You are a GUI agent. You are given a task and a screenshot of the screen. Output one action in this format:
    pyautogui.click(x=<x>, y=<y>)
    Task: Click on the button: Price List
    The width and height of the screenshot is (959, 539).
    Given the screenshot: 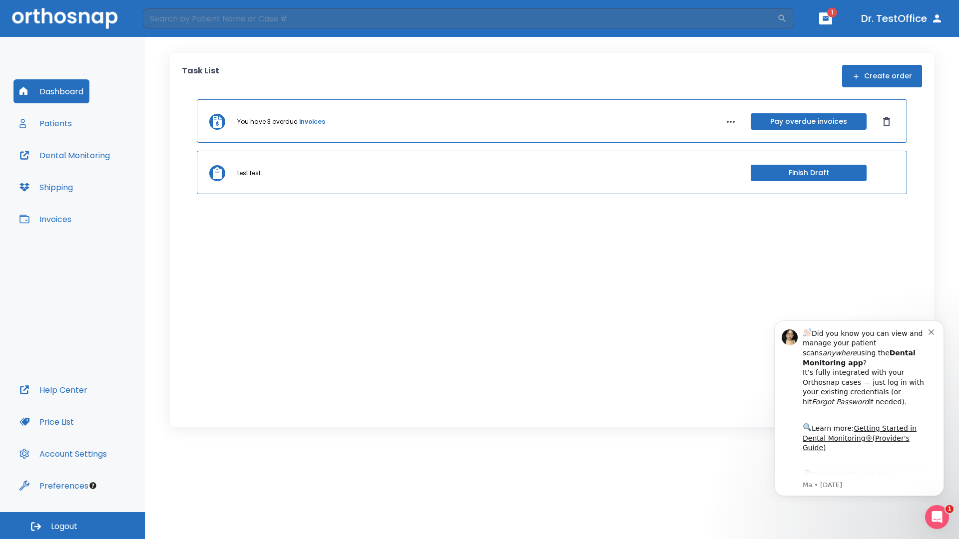 What is the action you would take?
    pyautogui.click(x=46, y=422)
    